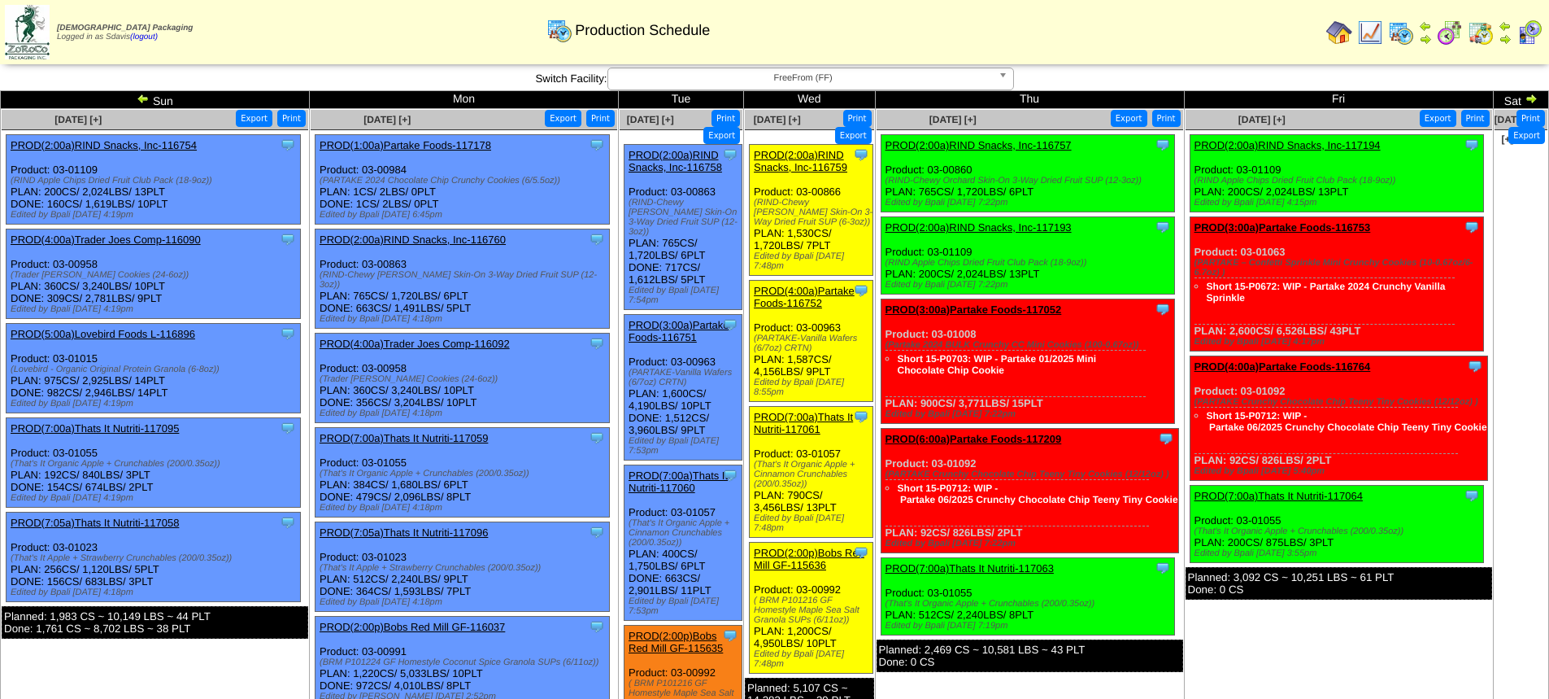 The width and height of the screenshot is (1549, 699). What do you see at coordinates (464, 100) in the screenshot?
I see `td: Mon` at bounding box center [464, 100].